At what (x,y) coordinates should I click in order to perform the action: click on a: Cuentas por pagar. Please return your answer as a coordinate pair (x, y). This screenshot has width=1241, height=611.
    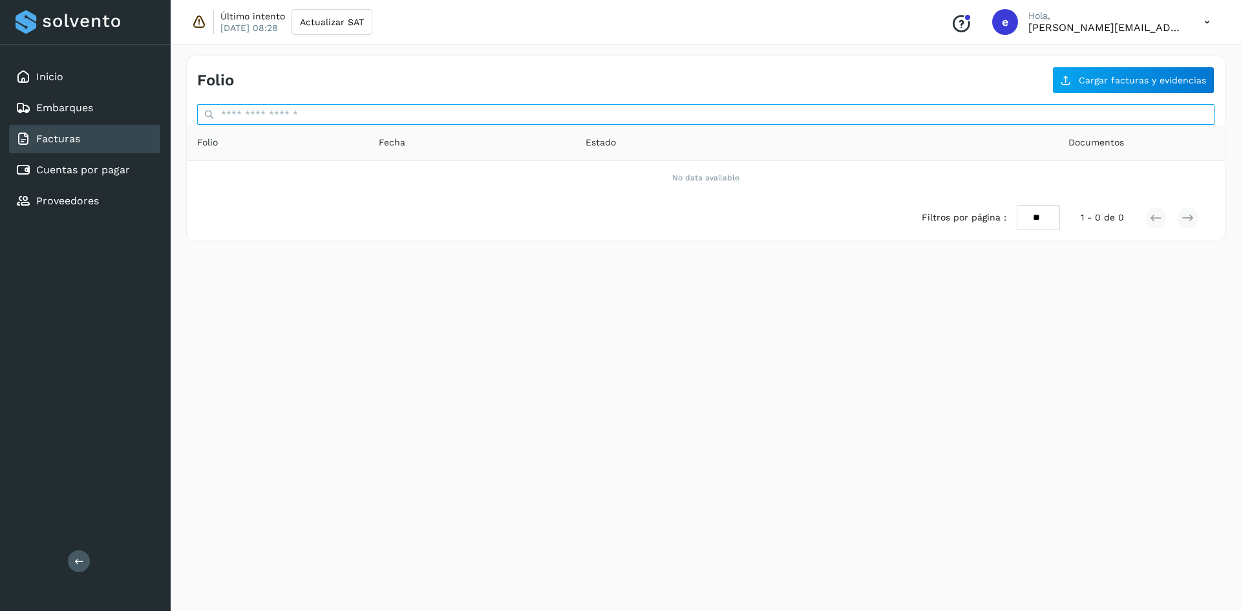
    Looking at the image, I should click on (83, 169).